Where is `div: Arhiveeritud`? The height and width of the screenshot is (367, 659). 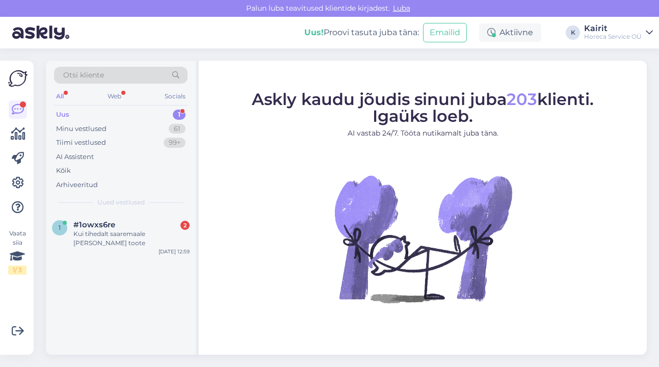 div: Arhiveeritud is located at coordinates (77, 185).